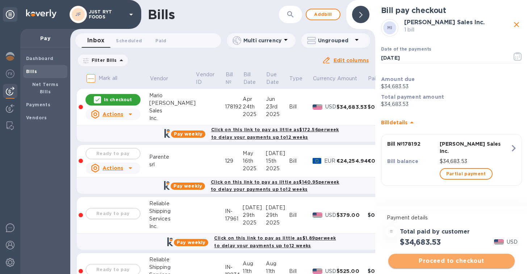 Image resolution: width=527 pixels, height=274 pixels. What do you see at coordinates (234, 215) in the screenshot?
I see `div: IN-17961` at bounding box center [234, 215].